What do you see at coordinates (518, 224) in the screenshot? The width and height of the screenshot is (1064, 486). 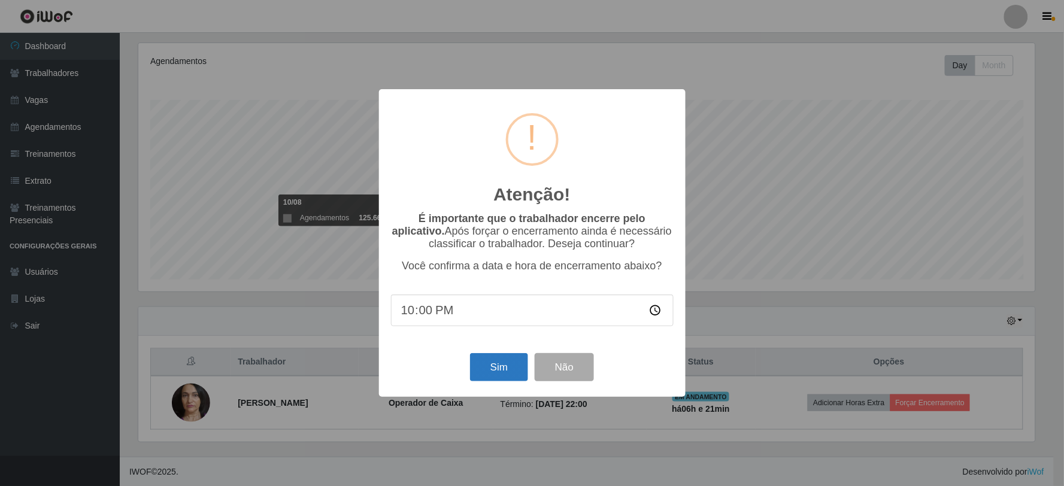 I see `b: É importante que o trabalhador encerre pelo aplicativo.` at bounding box center [518, 224].